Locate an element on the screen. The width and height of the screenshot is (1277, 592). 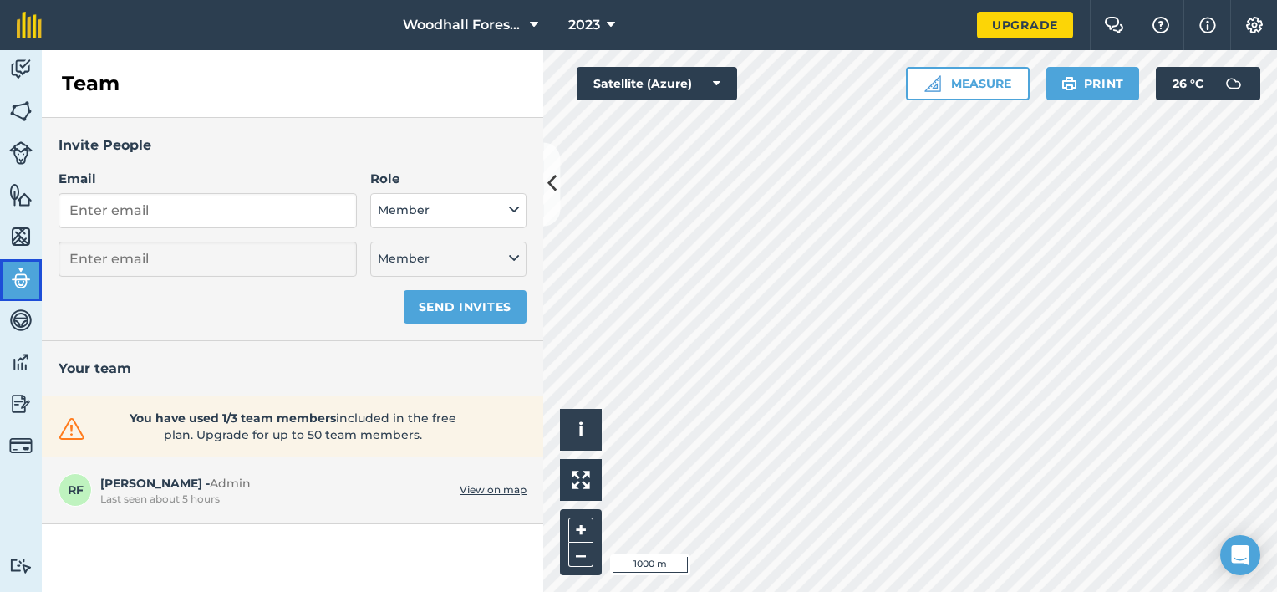
button: 26 °C is located at coordinates (1208, 84).